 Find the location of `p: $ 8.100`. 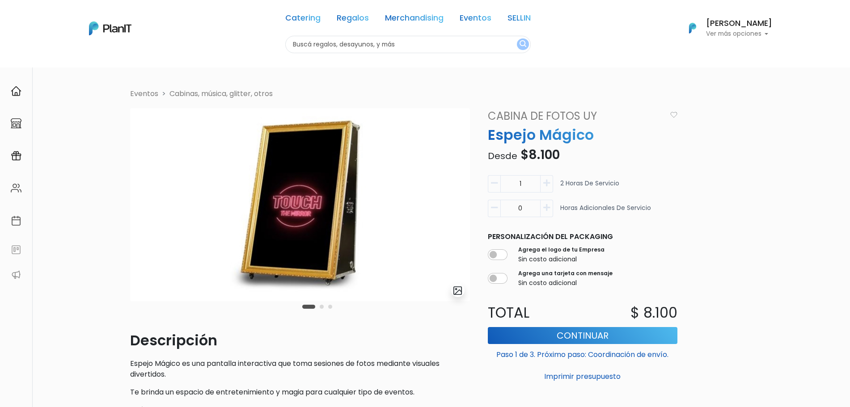

p: $ 8.100 is located at coordinates (654, 313).